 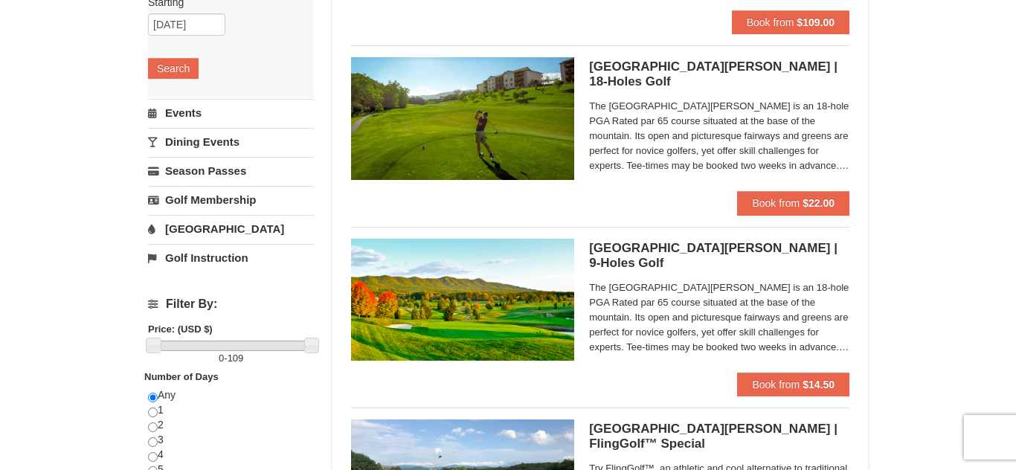 I want to click on span: 109, so click(x=236, y=358).